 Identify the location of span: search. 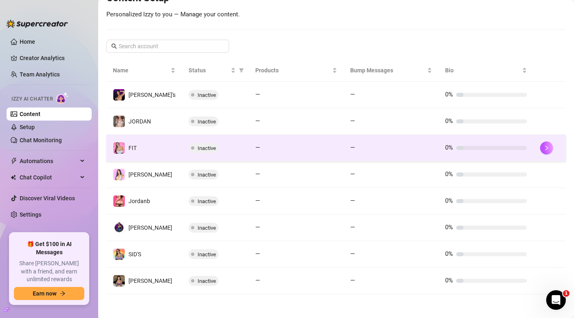
(114, 46).